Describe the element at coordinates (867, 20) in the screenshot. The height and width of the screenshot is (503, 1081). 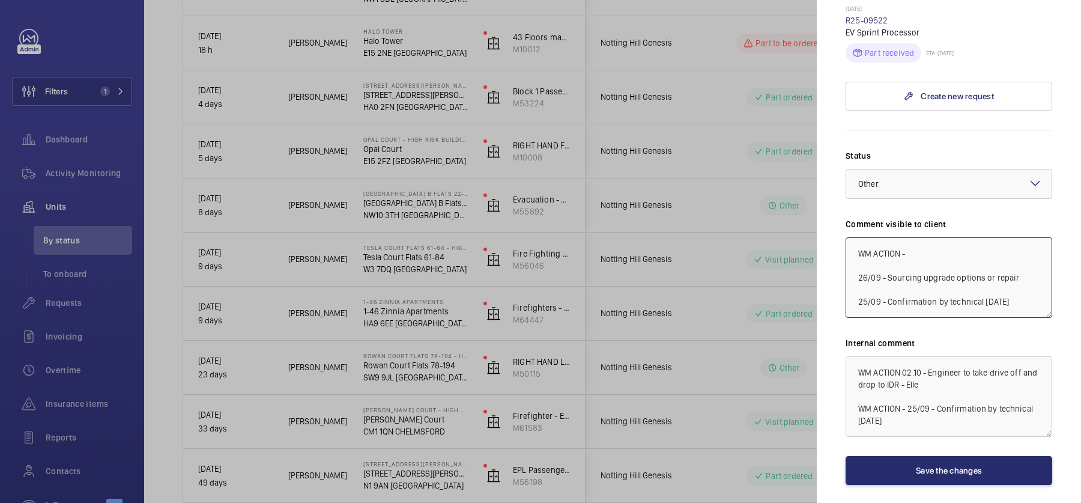
I see `a: R25-09522` at that location.